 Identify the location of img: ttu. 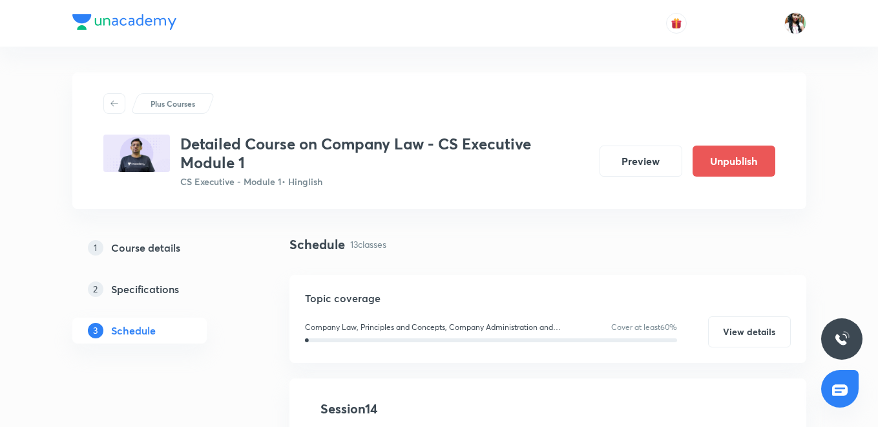
(842, 339).